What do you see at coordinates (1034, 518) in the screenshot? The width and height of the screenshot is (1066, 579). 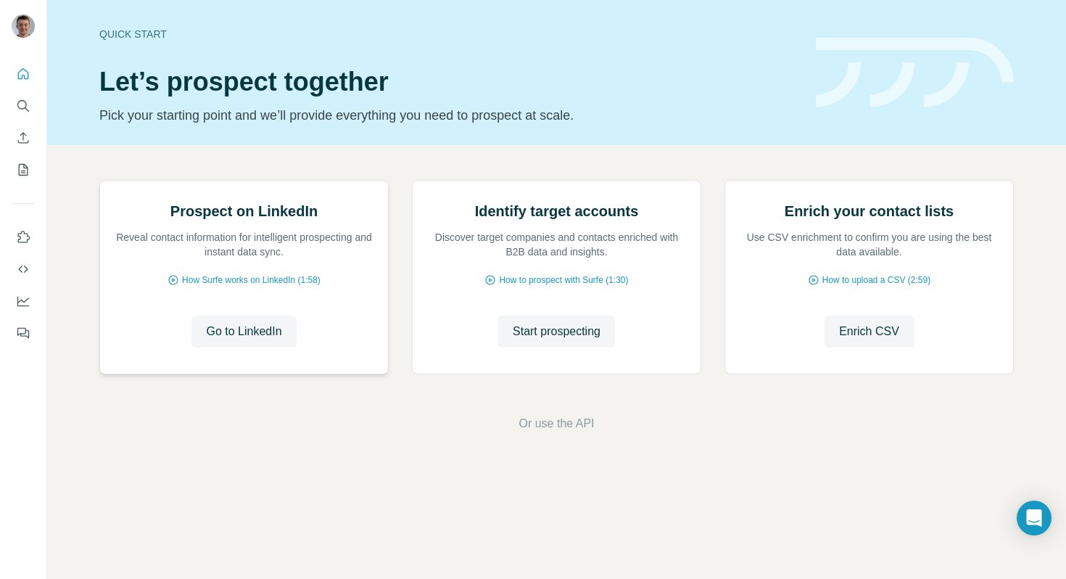 I see `div: Open Intercom Messenger` at bounding box center [1034, 518].